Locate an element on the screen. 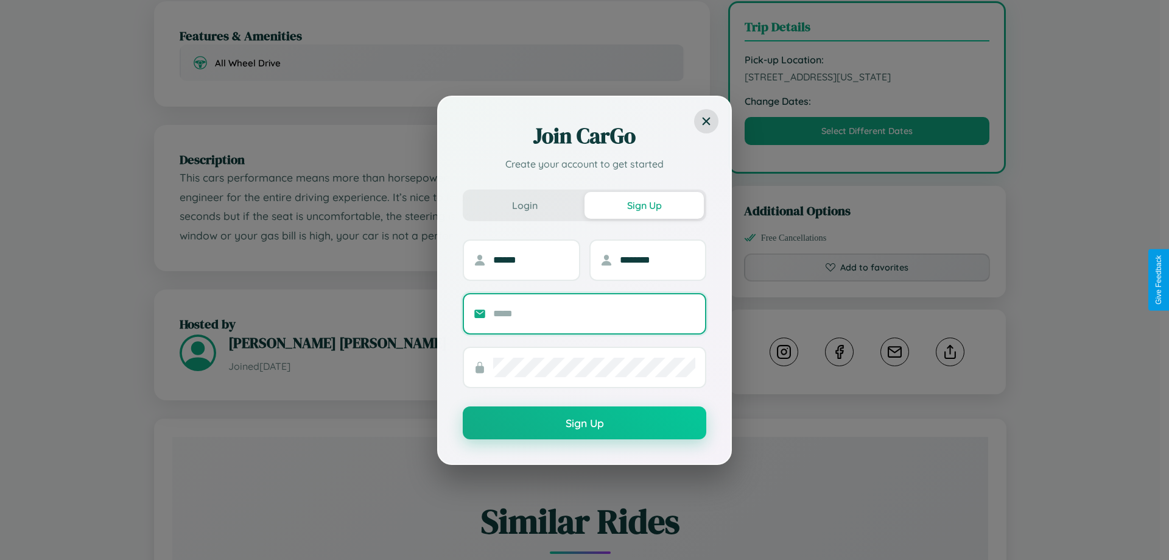  button: Login is located at coordinates (525, 205).